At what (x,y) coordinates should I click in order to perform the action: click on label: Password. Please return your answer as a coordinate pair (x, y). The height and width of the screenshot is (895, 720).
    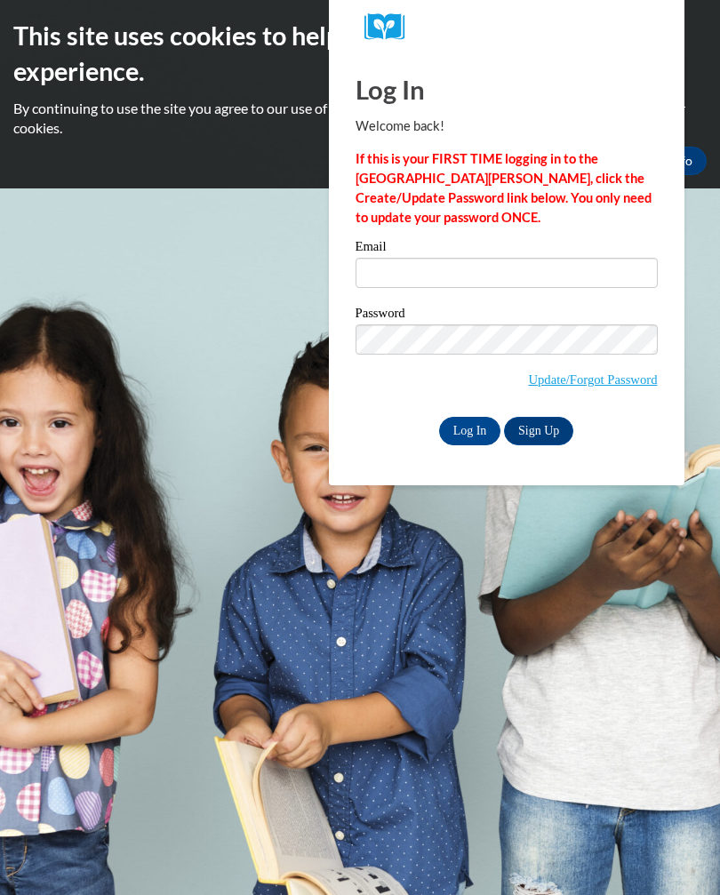
    Looking at the image, I should click on (507, 315).